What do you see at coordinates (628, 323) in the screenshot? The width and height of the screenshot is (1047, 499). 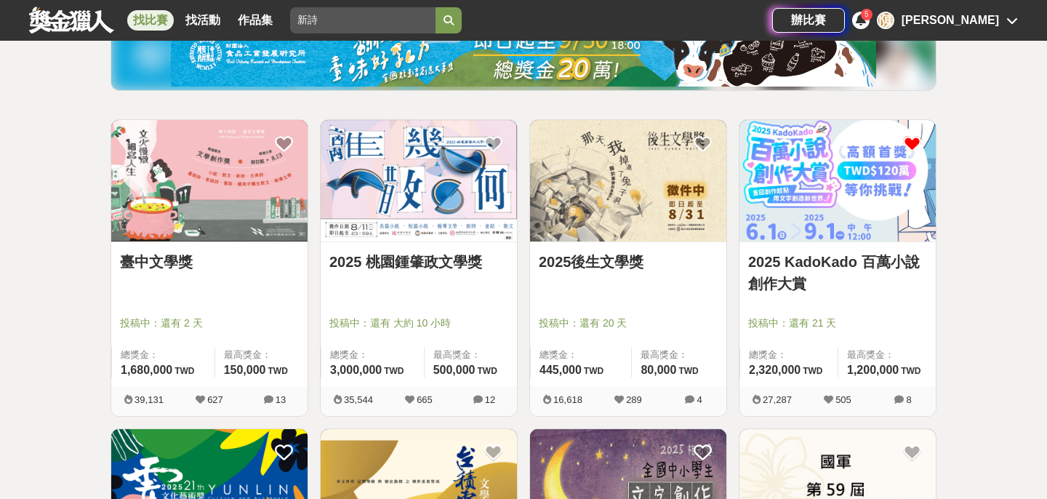 I see `span: 投稿中：還有 20 天` at bounding box center [628, 323].